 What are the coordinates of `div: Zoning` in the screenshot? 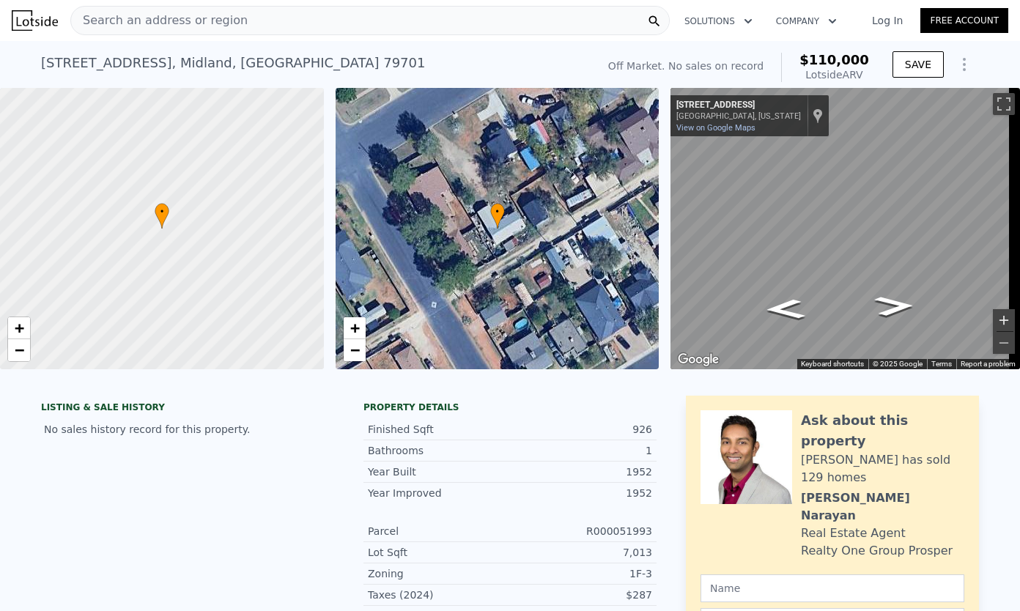 It's located at (439, 574).